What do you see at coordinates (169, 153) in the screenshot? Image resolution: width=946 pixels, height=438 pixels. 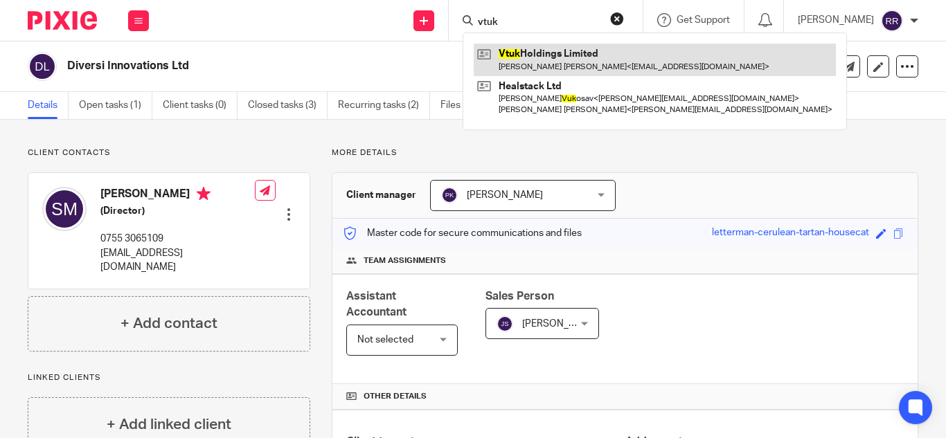 I see `p: Client contacts` at bounding box center [169, 153].